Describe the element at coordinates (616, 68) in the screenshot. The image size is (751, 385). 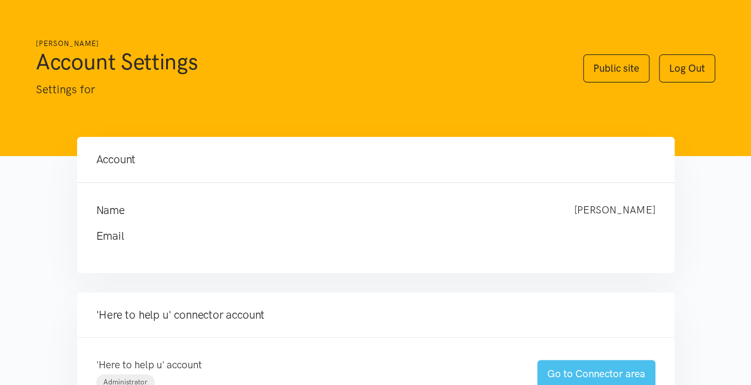
I see `a: Public site` at that location.